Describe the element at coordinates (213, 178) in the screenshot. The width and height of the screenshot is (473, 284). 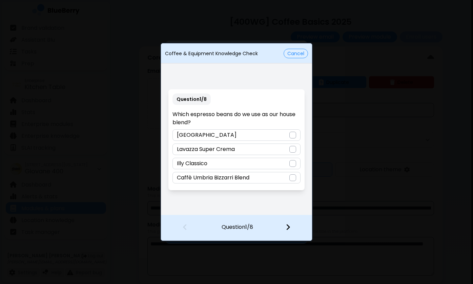
I see `p: Caffè Umbria Bizzarri Blend` at that location.